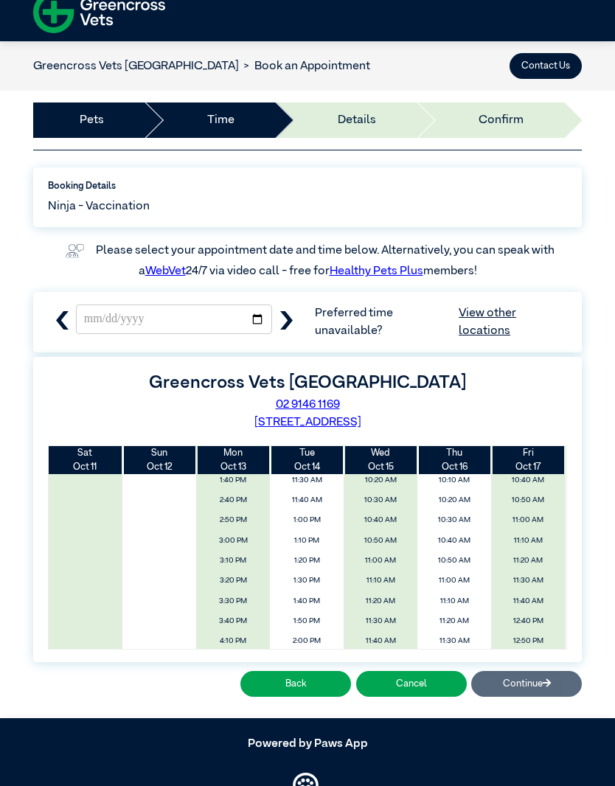 This screenshot has width=615, height=786. Describe the element at coordinates (91, 120) in the screenshot. I see `a: Pets` at that location.